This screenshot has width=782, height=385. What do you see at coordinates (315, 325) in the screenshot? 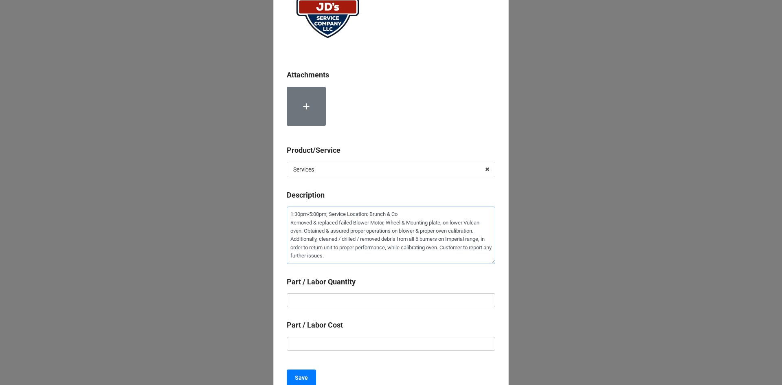
I see `label: Part / Labor Cost` at bounding box center [315, 325].